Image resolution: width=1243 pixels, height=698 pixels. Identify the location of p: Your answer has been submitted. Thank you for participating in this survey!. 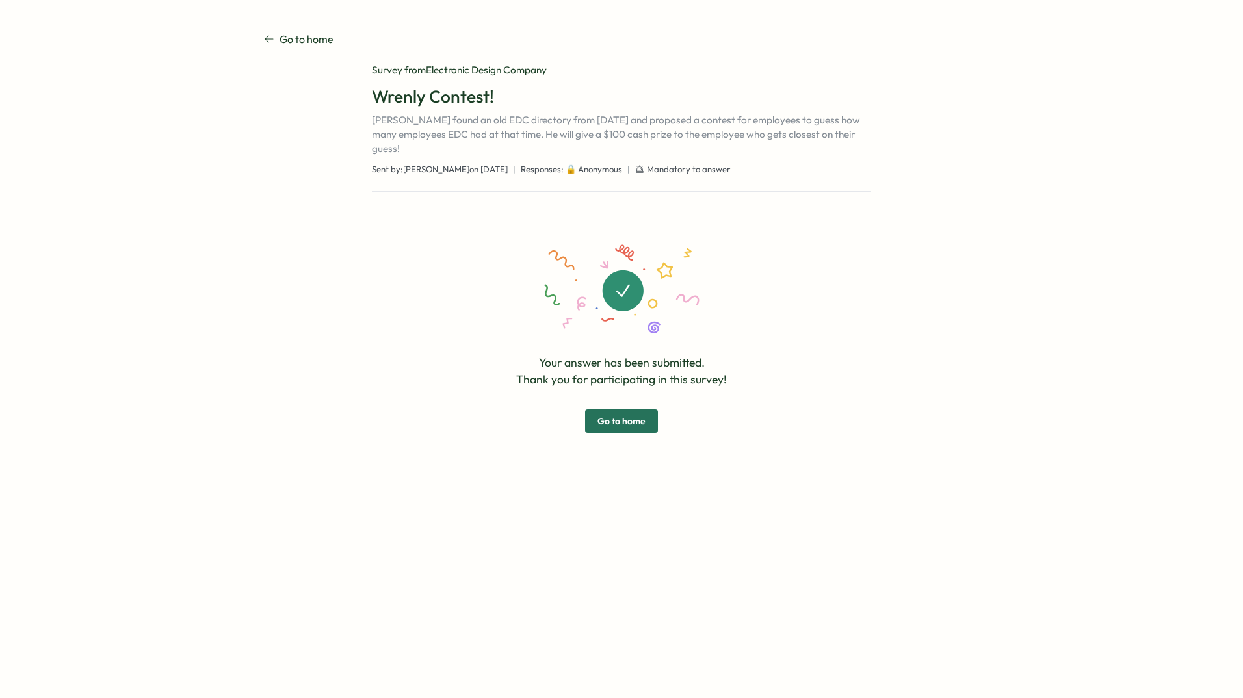
(621, 371).